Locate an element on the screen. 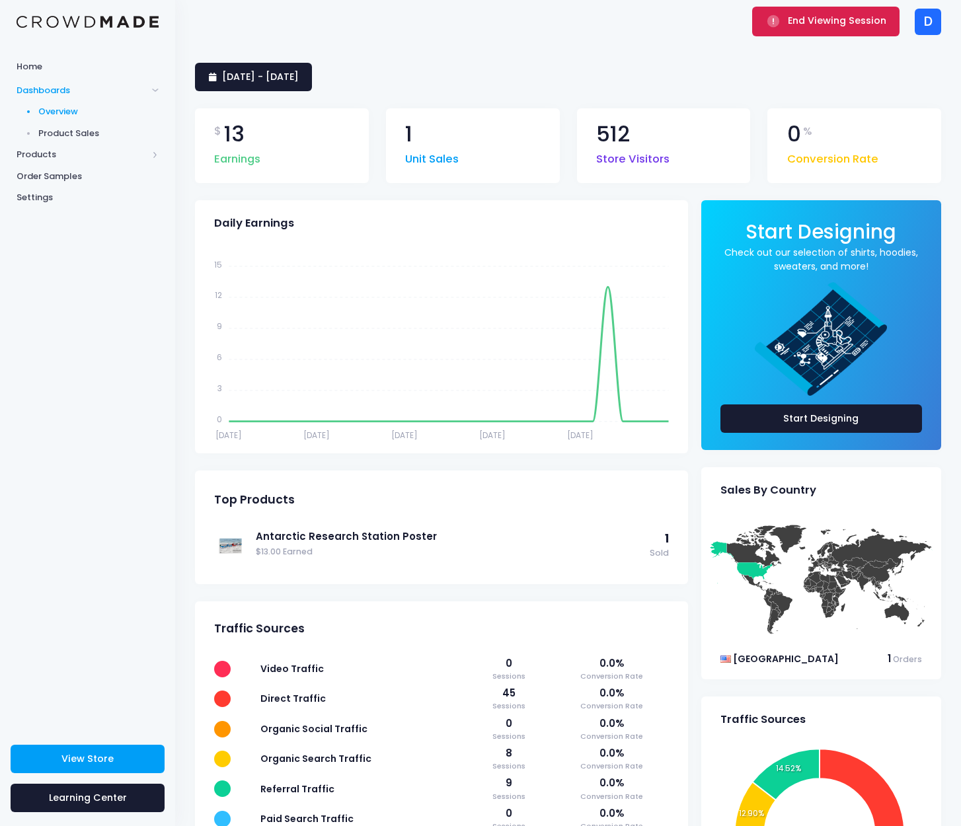 This screenshot has height=826, width=961. a: Antarctic Research Station Poster is located at coordinates (449, 536).